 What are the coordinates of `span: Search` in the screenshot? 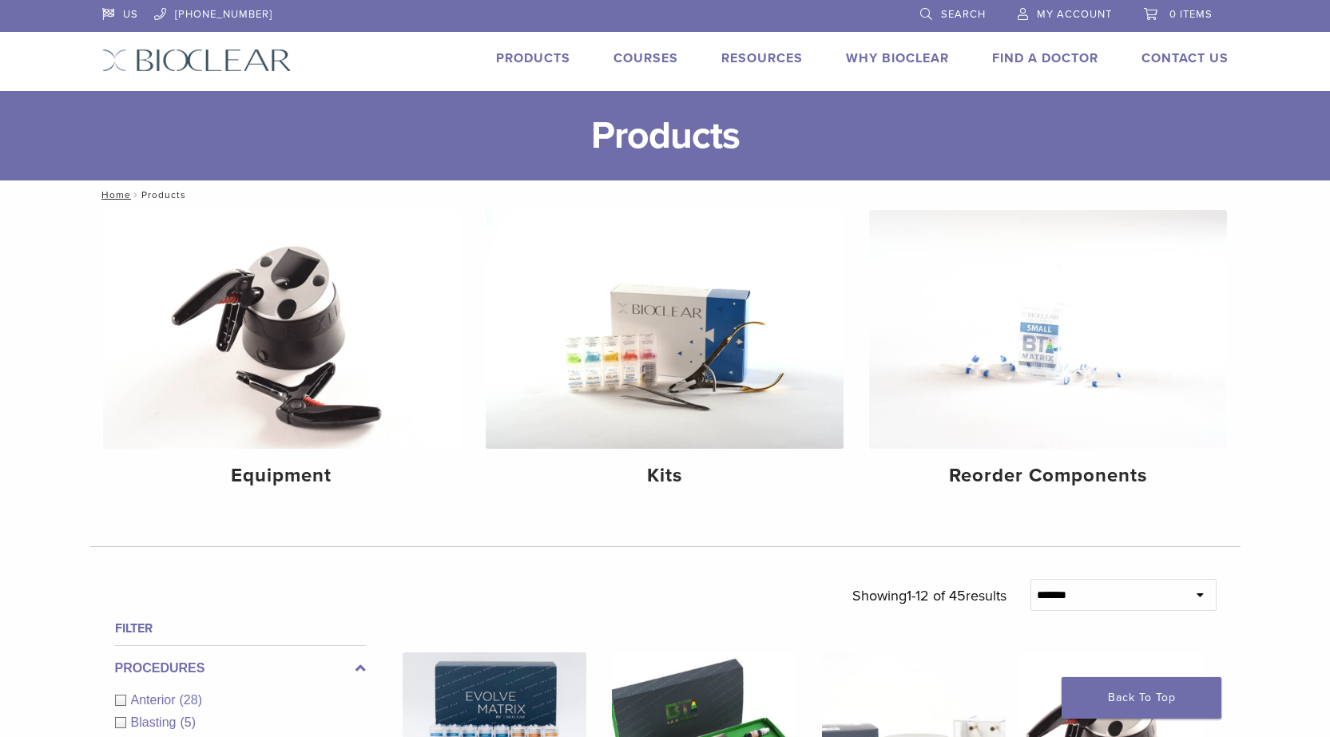 It's located at (963, 14).